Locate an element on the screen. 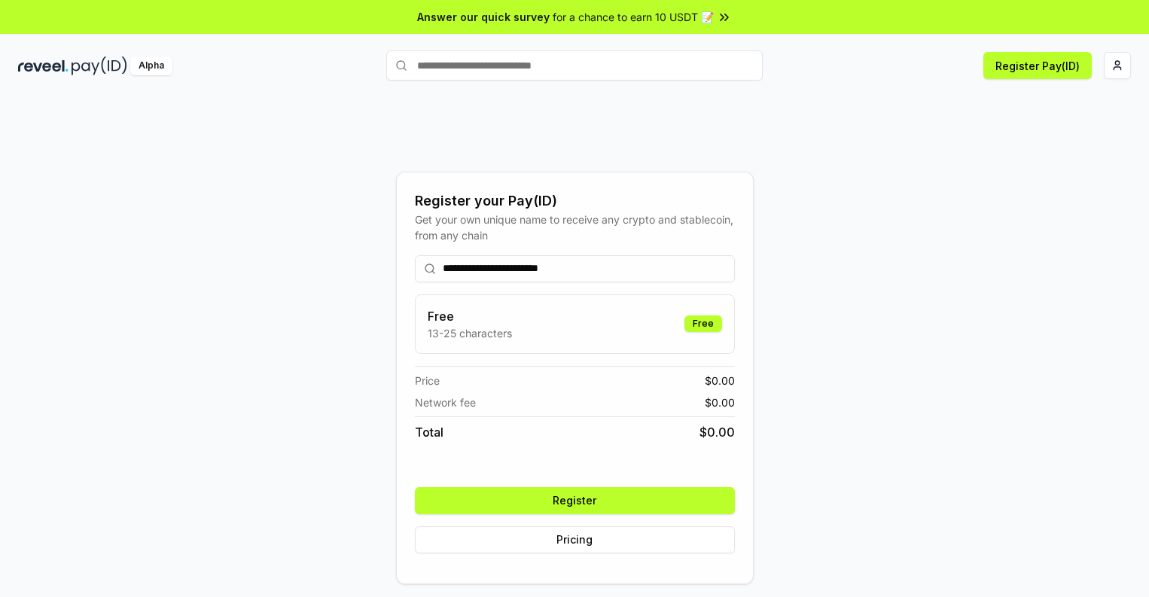 Image resolution: width=1149 pixels, height=597 pixels. button: Pricing is located at coordinates (574, 540).